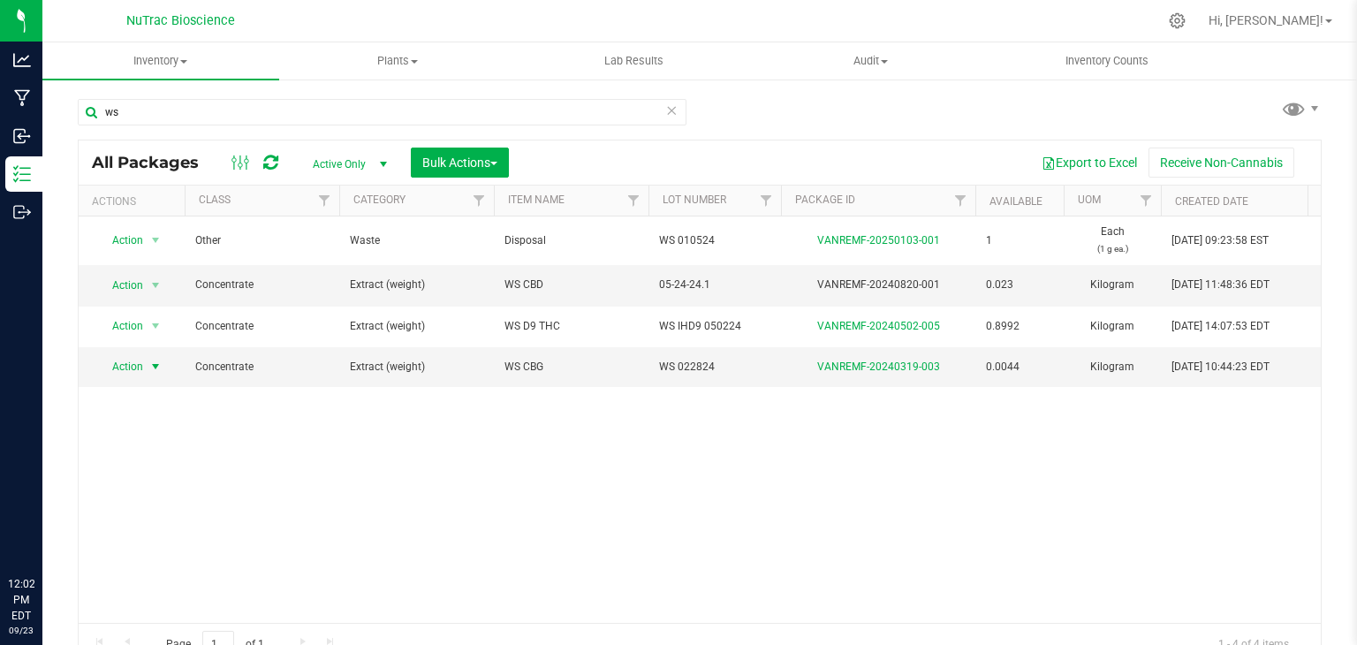  Describe the element at coordinates (21, 600) in the screenshot. I see `p: 12:02 PM EDT` at that location.